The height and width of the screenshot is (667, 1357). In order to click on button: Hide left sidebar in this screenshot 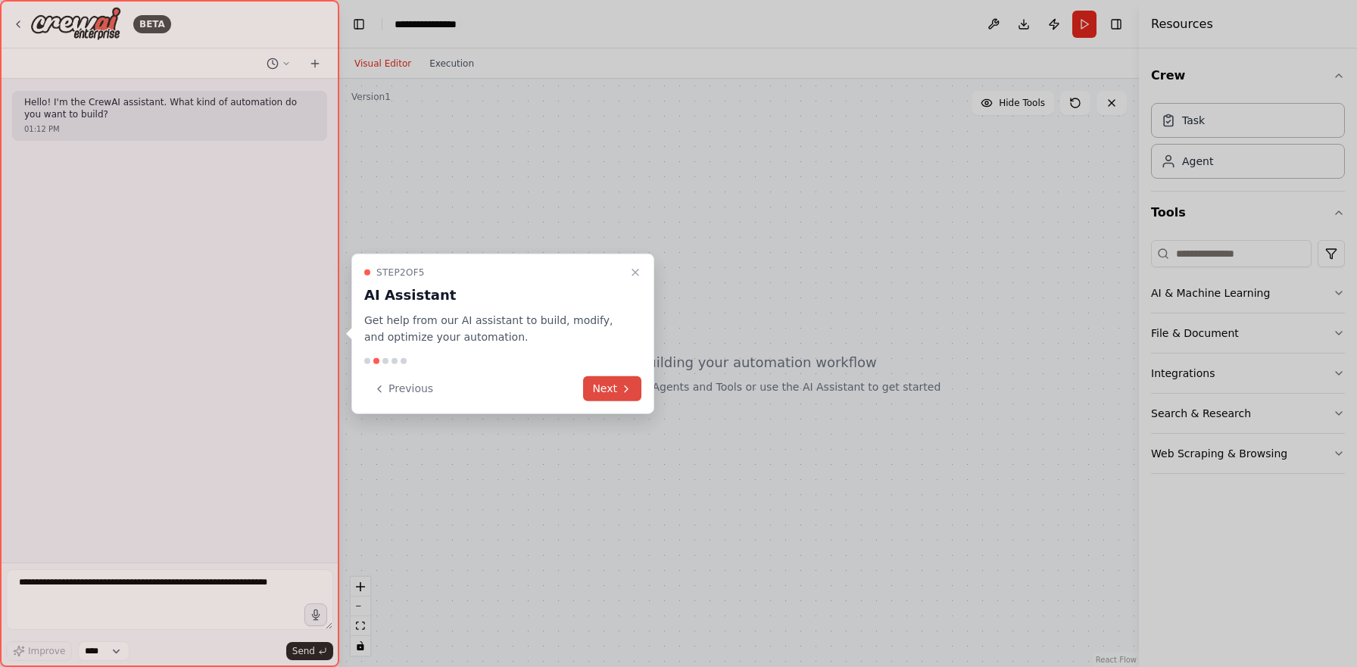, I will do `click(359, 24)`.